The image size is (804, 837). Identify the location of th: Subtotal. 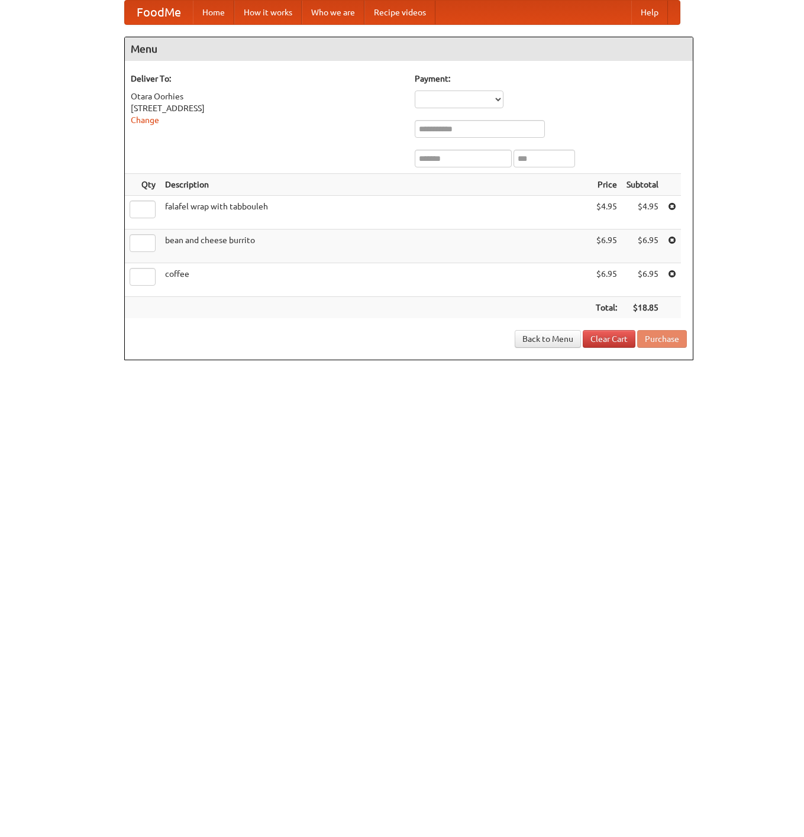
(642, 185).